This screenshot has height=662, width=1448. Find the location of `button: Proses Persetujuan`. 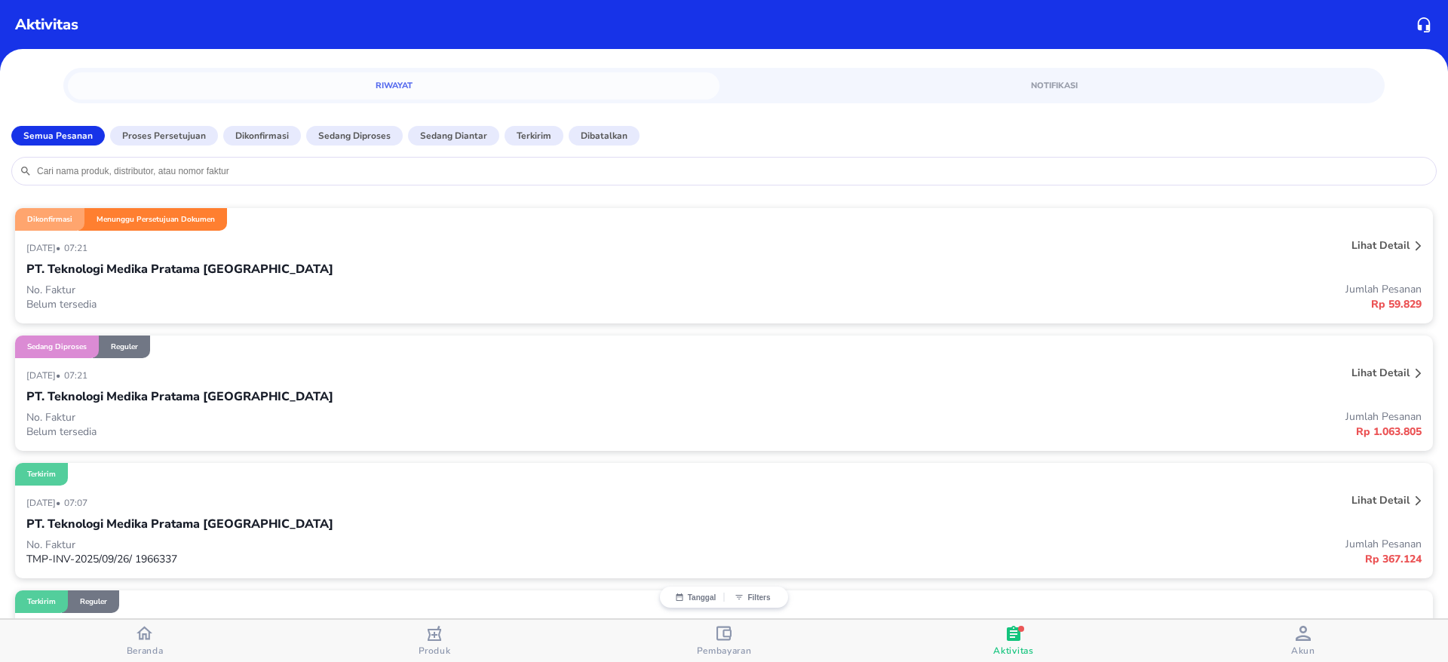

button: Proses Persetujuan is located at coordinates (164, 136).